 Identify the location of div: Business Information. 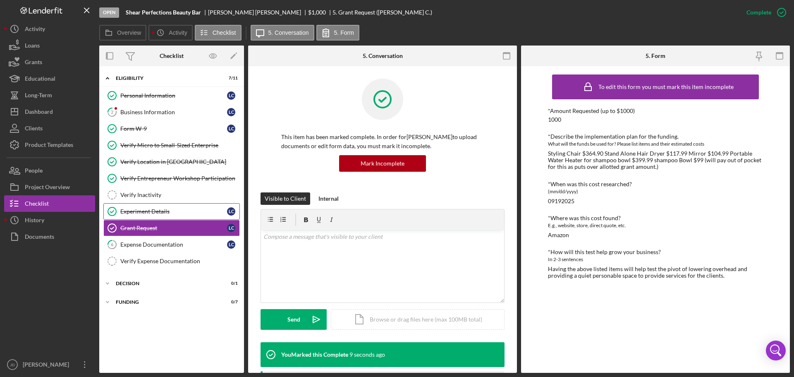
(174, 112).